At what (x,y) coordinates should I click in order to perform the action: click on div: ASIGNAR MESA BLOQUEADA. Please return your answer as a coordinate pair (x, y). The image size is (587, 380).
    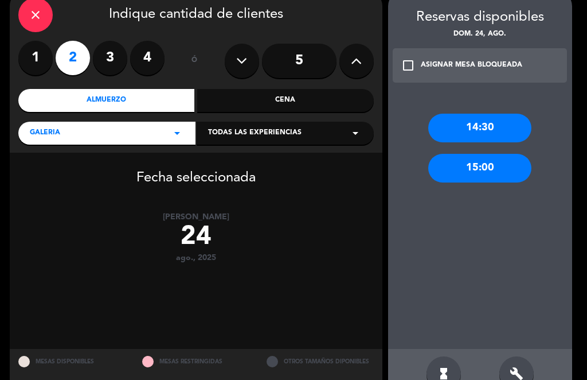
    Looking at the image, I should click on (471, 65).